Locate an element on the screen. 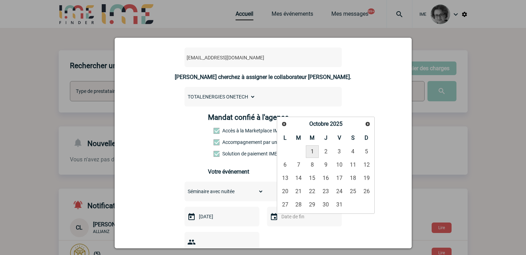 The width and height of the screenshot is (526, 255). a: 11 is located at coordinates (353, 165).